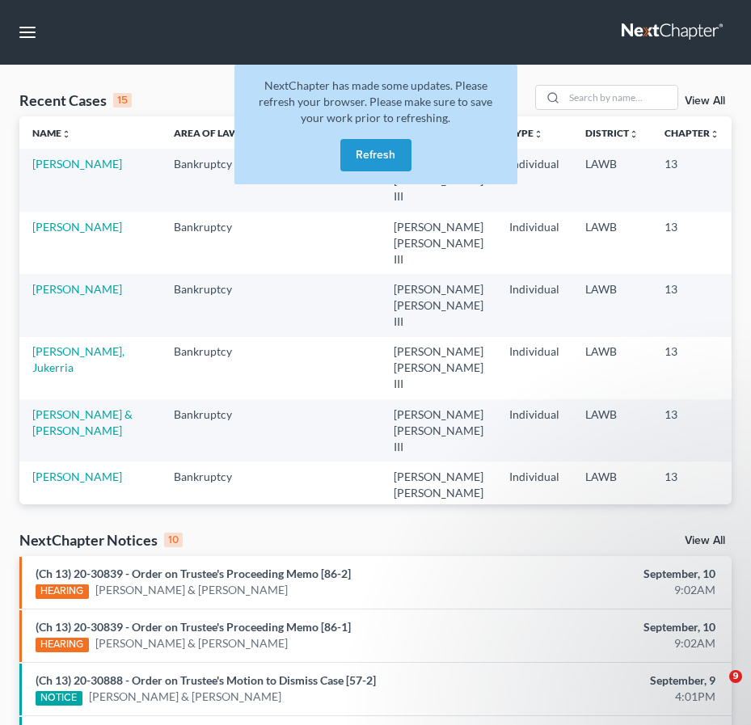 Image resolution: width=751 pixels, height=725 pixels. Describe the element at coordinates (205, 680) in the screenshot. I see `a: (Ch 13) 20-30888 - Order on Trustee's Motion to Dismiss Case [57-2]` at that location.